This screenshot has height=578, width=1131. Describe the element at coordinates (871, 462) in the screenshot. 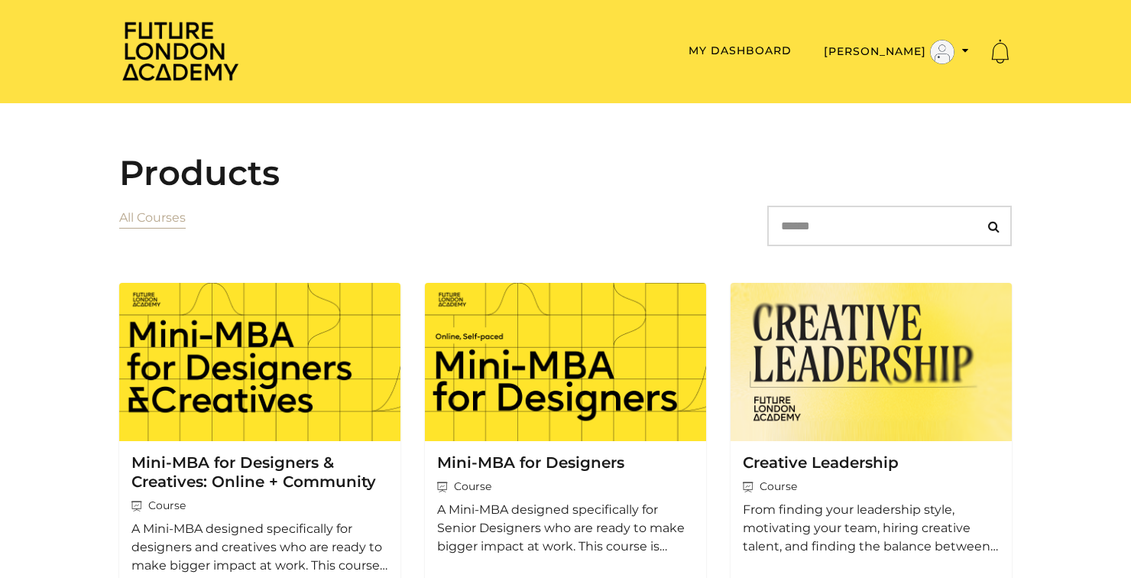

I see `h3: Creative Leadership` at that location.